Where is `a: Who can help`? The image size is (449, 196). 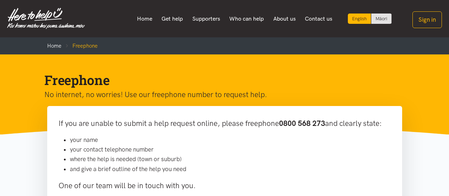 a: Who can help is located at coordinates (247, 19).